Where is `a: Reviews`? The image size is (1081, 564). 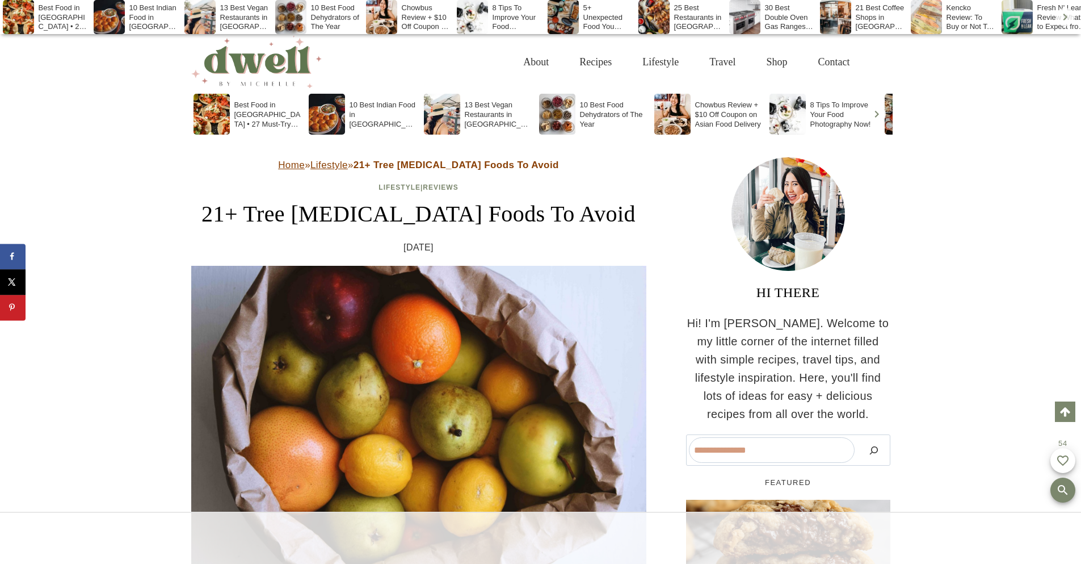
a: Reviews is located at coordinates (441, 187).